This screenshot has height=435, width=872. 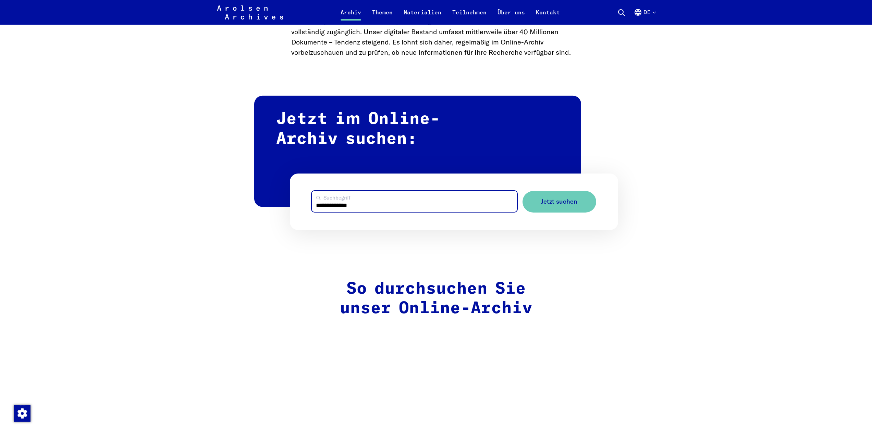 I want to click on font: Teilnehmen, so click(x=469, y=12).